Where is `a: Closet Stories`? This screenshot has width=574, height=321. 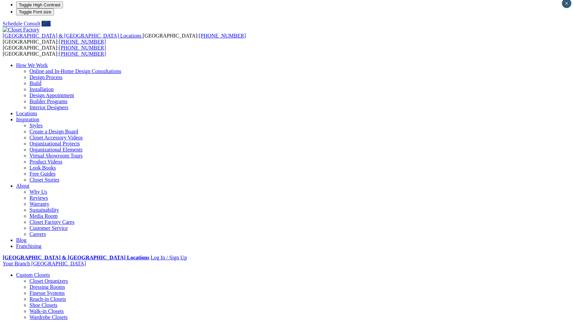 a: Closet Stories is located at coordinates (44, 180).